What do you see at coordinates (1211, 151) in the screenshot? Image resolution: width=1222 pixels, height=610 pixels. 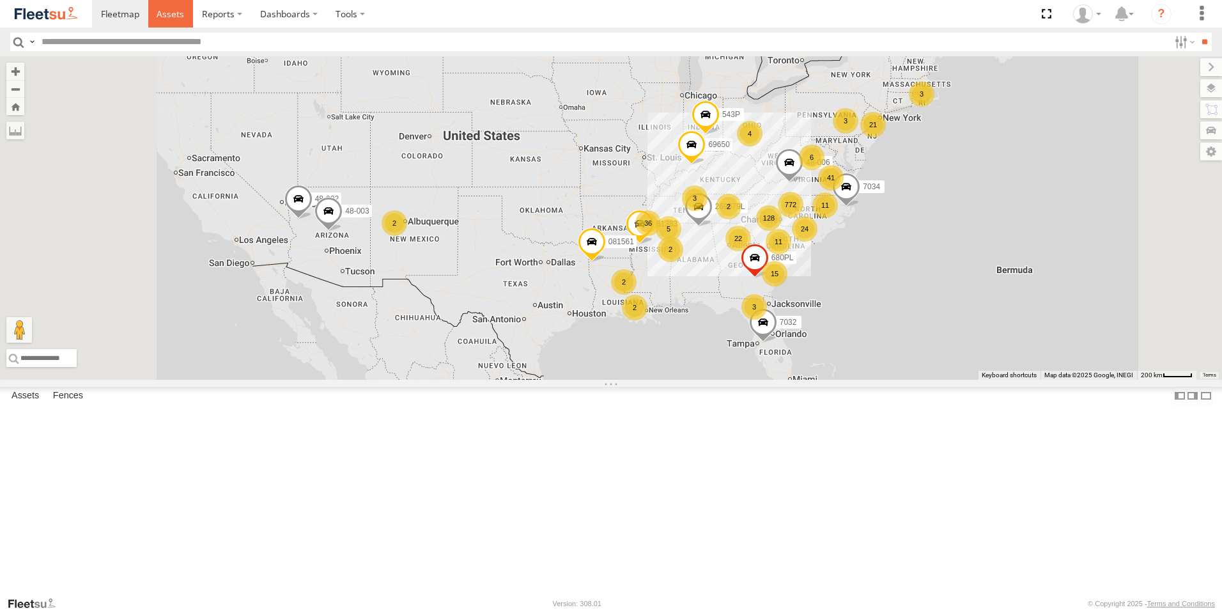 I see `label: Map Settings` at bounding box center [1211, 151].